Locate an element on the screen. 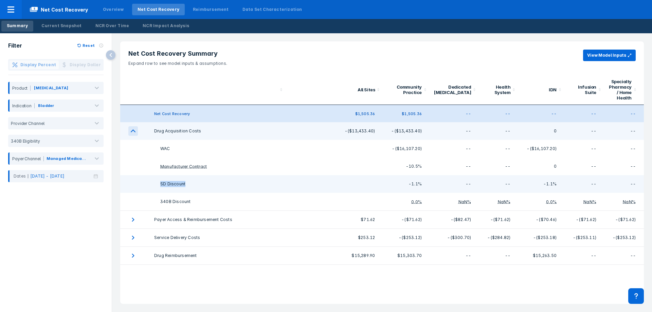 This screenshot has width=652, height=312. a: Reimbursement is located at coordinates (211, 10).